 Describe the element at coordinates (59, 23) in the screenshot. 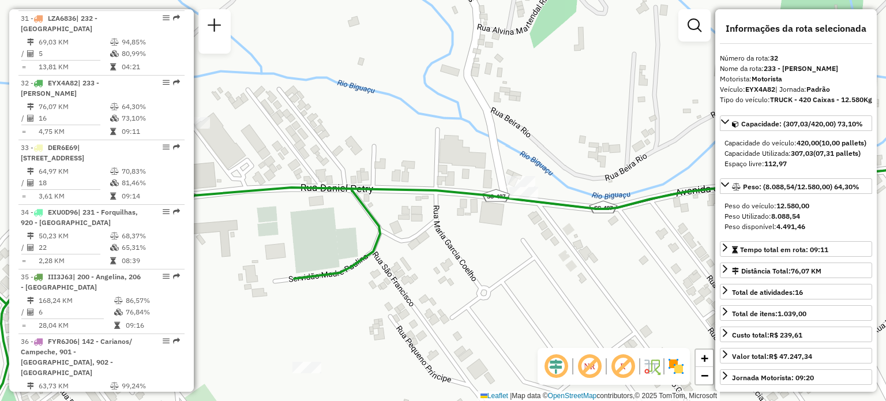

I see `span: 31 -` at that location.